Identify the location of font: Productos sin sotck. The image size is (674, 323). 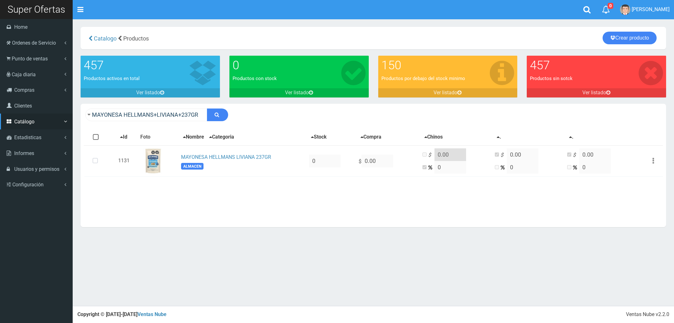
(551, 78).